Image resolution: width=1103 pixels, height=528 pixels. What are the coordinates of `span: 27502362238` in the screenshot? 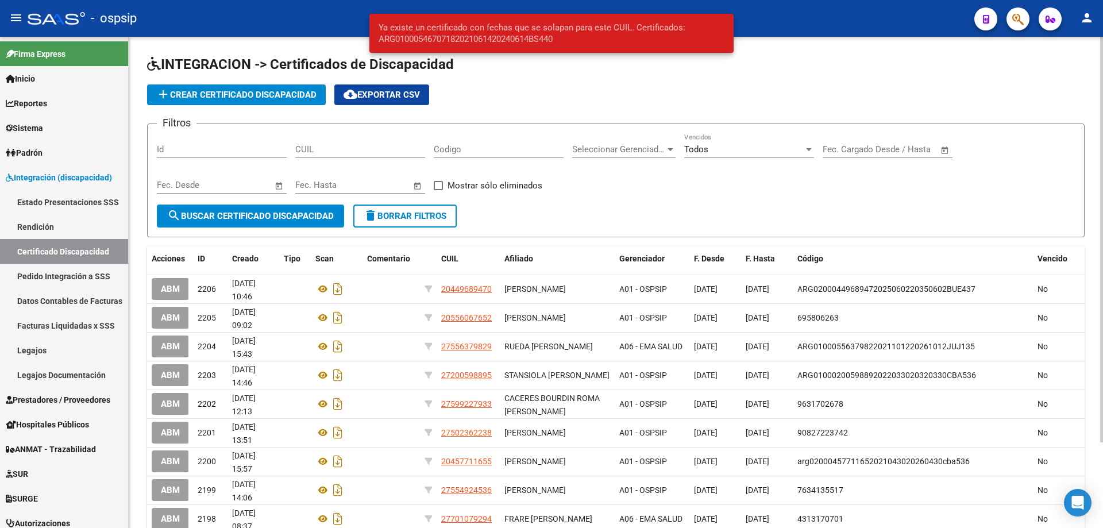 It's located at (467, 433).